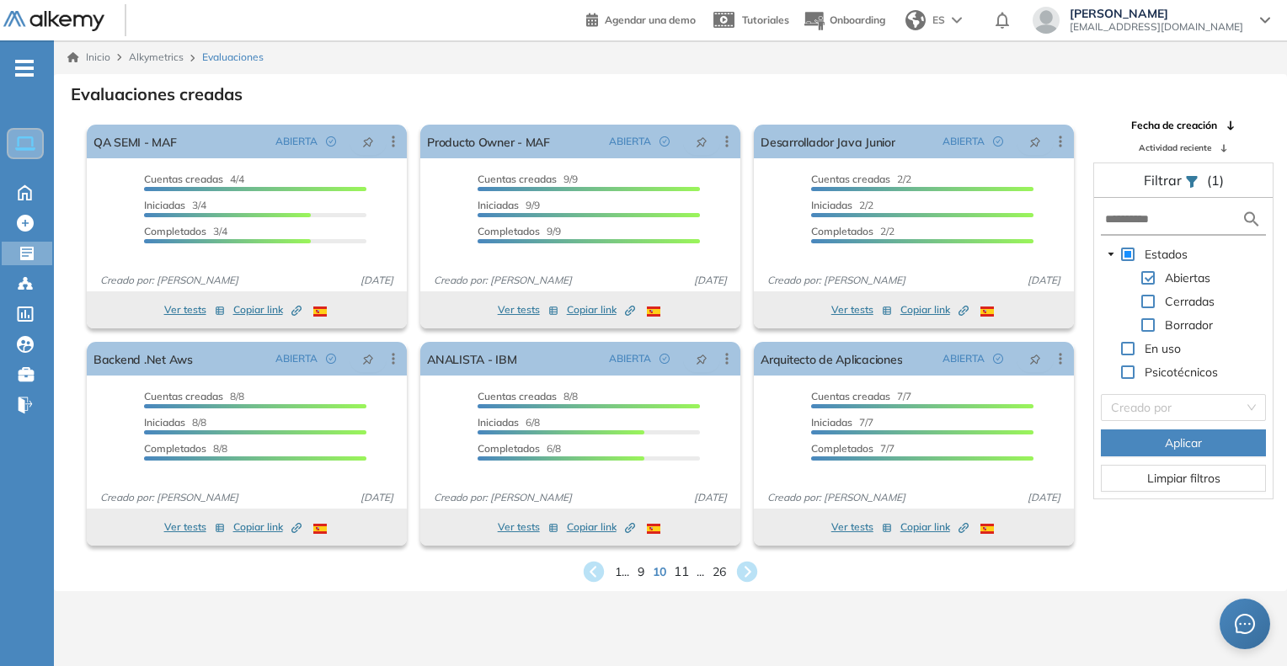  What do you see at coordinates (135, 142) in the screenshot?
I see `a: QA SEMI - MAF` at bounding box center [135, 142].